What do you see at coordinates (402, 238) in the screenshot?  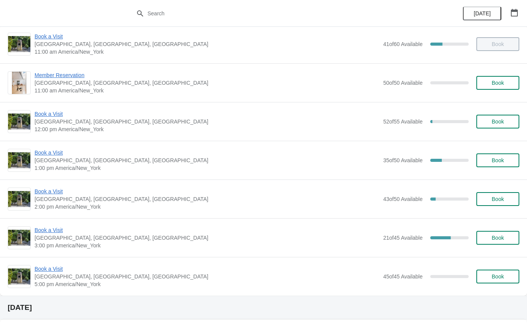 I see `span: 21 of 45 Available` at bounding box center [402, 238].